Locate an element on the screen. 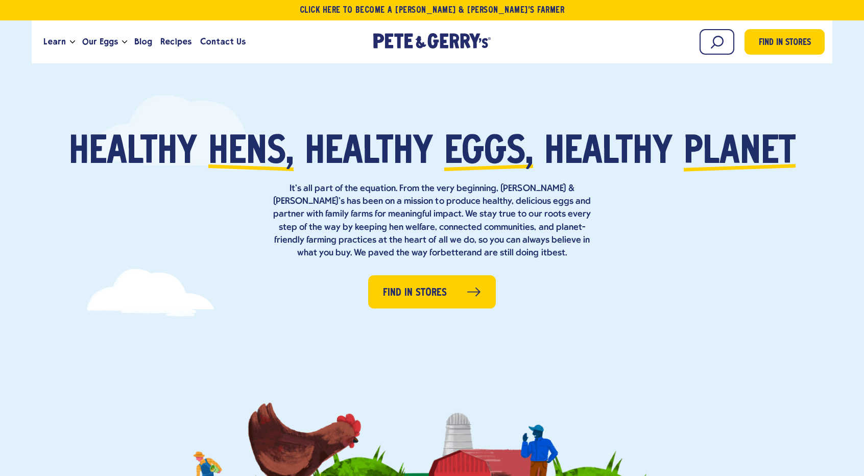 This screenshot has width=864, height=476. span: Contact Us is located at coordinates (223, 41).